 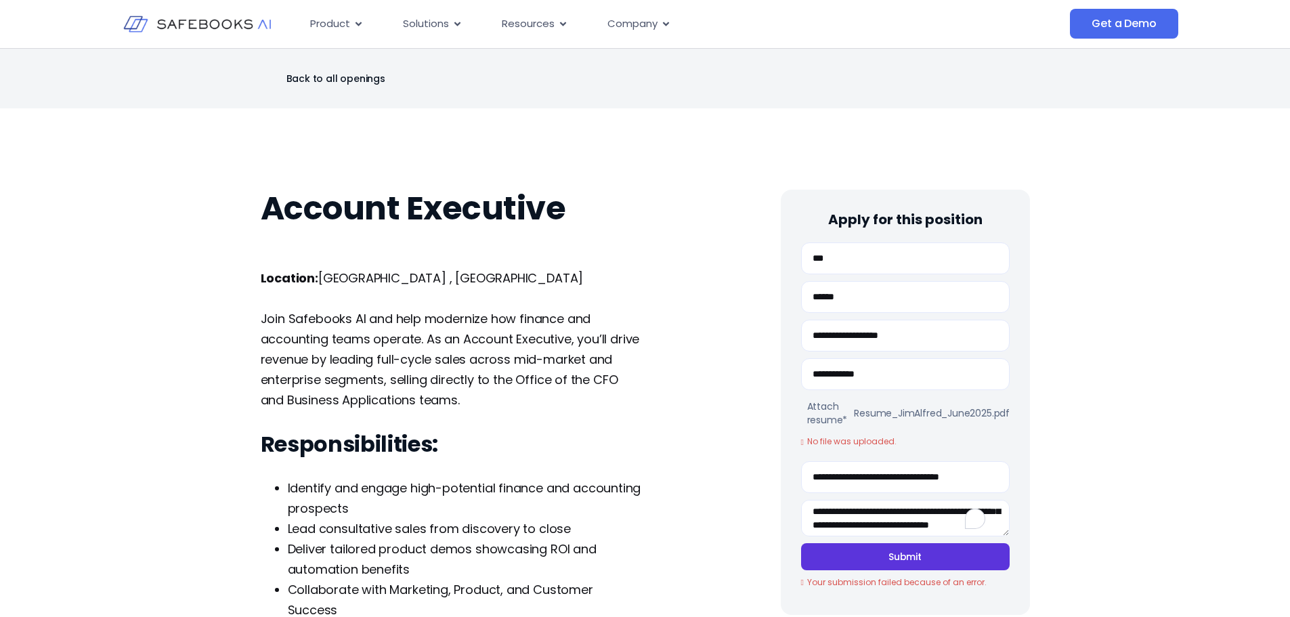 I want to click on div: Your submission failed because of an error., so click(x=905, y=582).